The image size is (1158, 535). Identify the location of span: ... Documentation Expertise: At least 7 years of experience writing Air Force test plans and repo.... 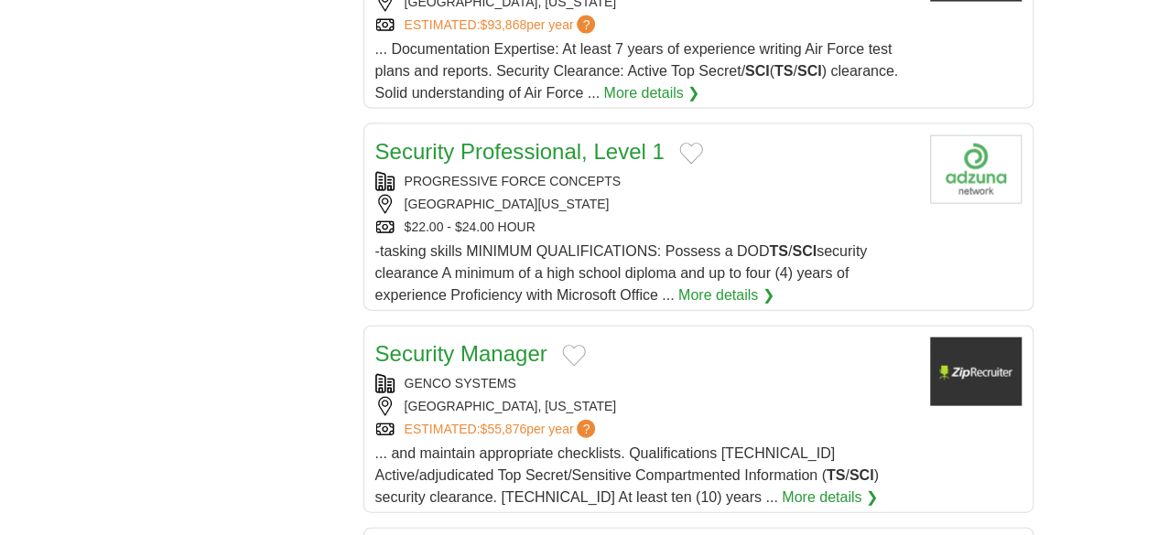
(637, 70).